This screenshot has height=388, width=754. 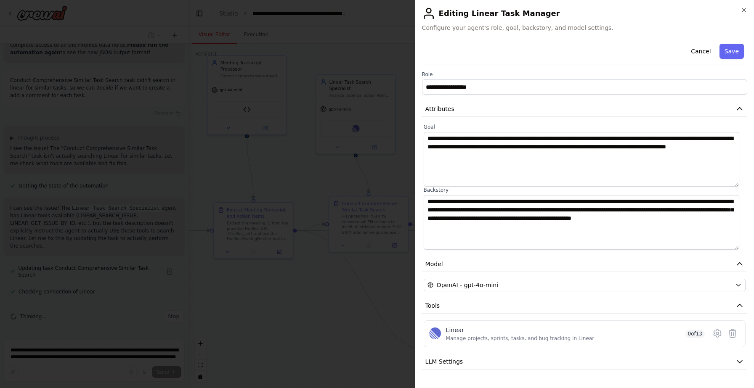 I want to click on span: 0 of 13, so click(x=695, y=334).